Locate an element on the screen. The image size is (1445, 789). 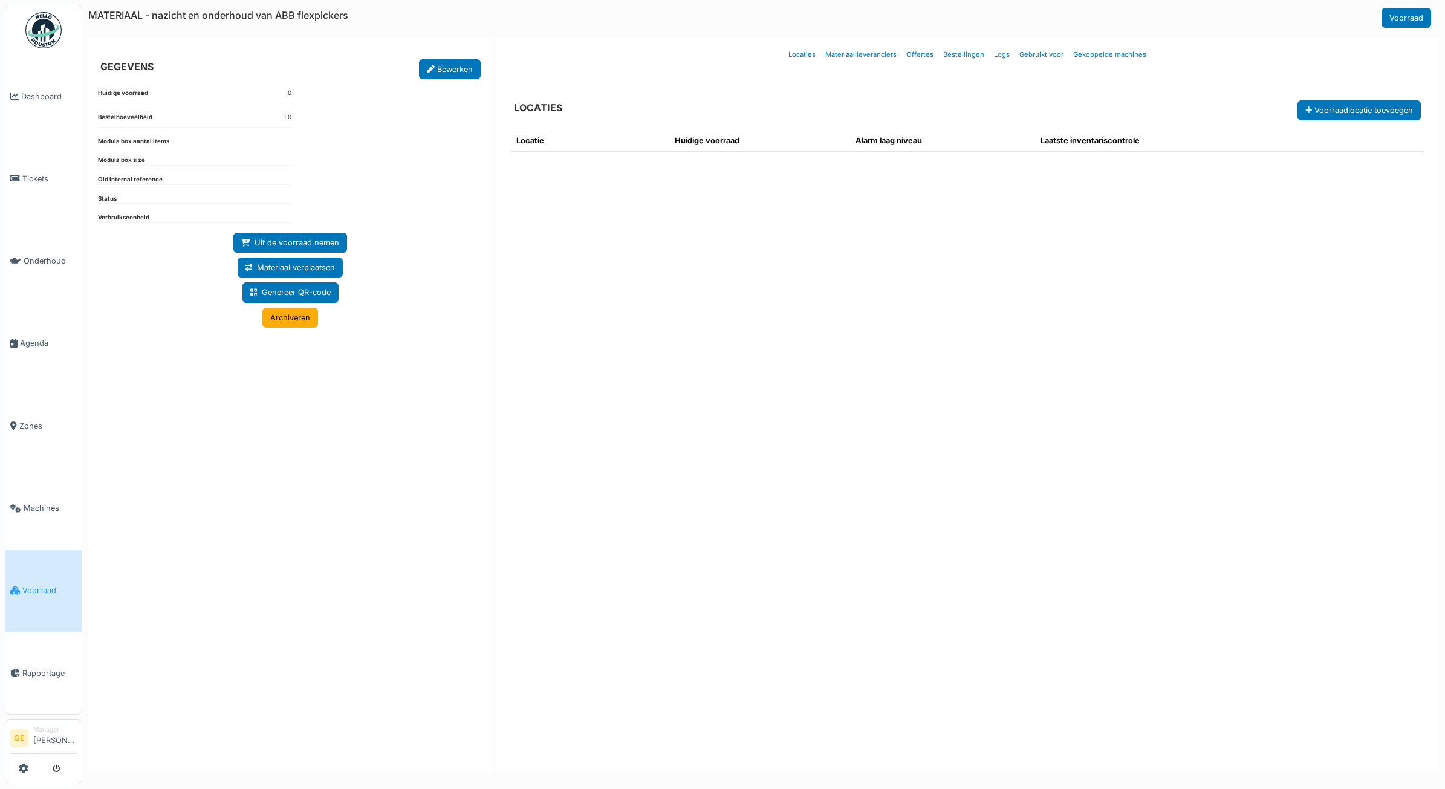
a: Tickets is located at coordinates (44, 178).